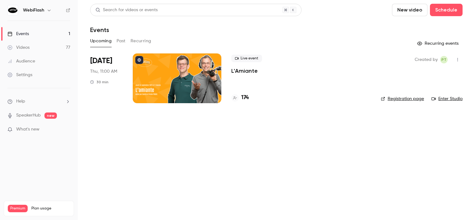 The image size is (475, 220). Describe the element at coordinates (439, 44) in the screenshot. I see `button: Recurring events` at that location.